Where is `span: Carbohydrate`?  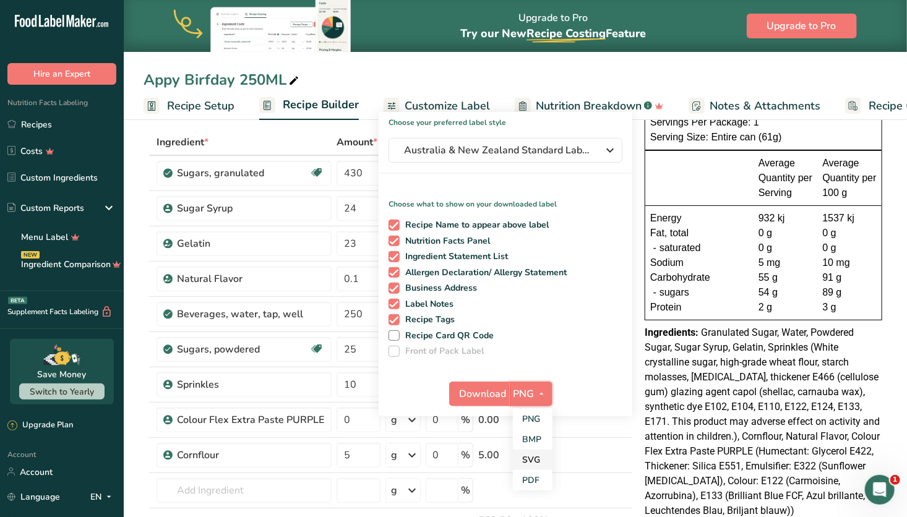 span: Carbohydrate is located at coordinates (680, 278).